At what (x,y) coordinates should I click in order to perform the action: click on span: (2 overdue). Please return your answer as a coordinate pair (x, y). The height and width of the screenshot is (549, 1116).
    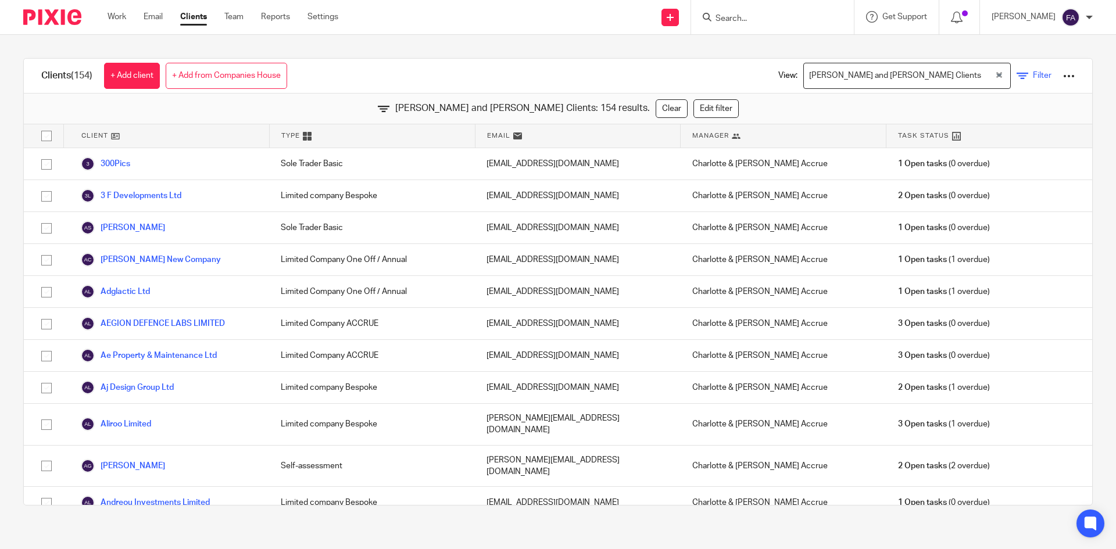
    Looking at the image, I should click on (944, 466).